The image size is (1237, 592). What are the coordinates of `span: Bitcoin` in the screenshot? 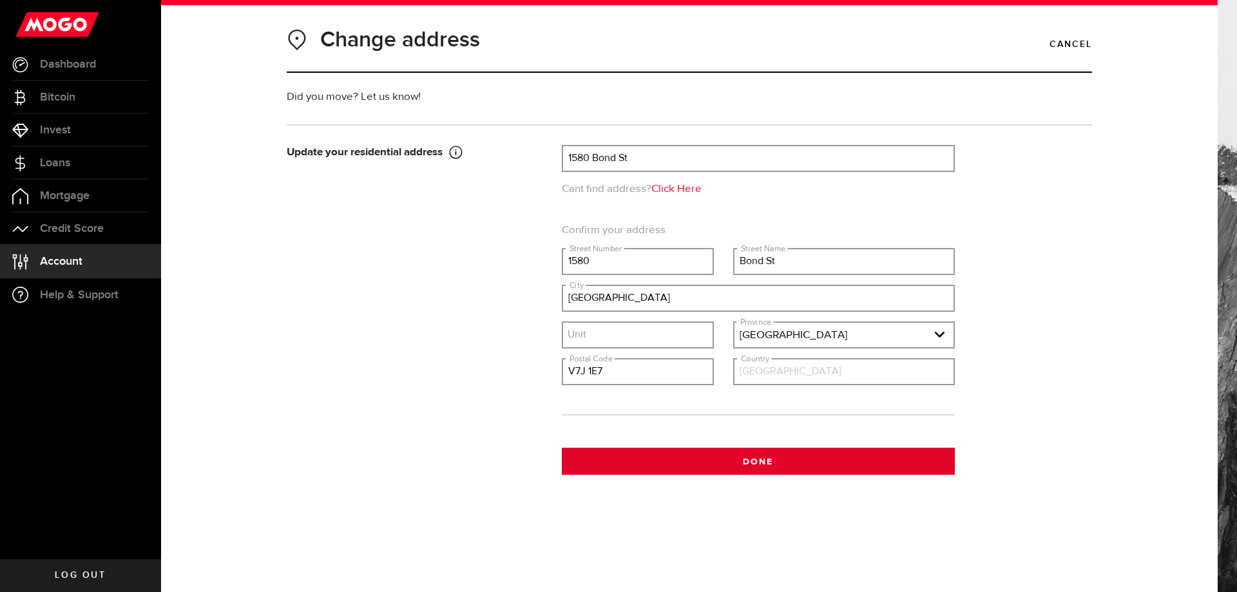 It's located at (57, 97).